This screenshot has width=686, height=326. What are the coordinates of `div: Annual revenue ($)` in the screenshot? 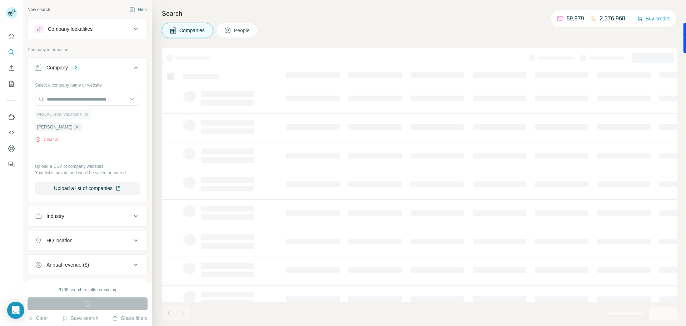 It's located at (68, 264).